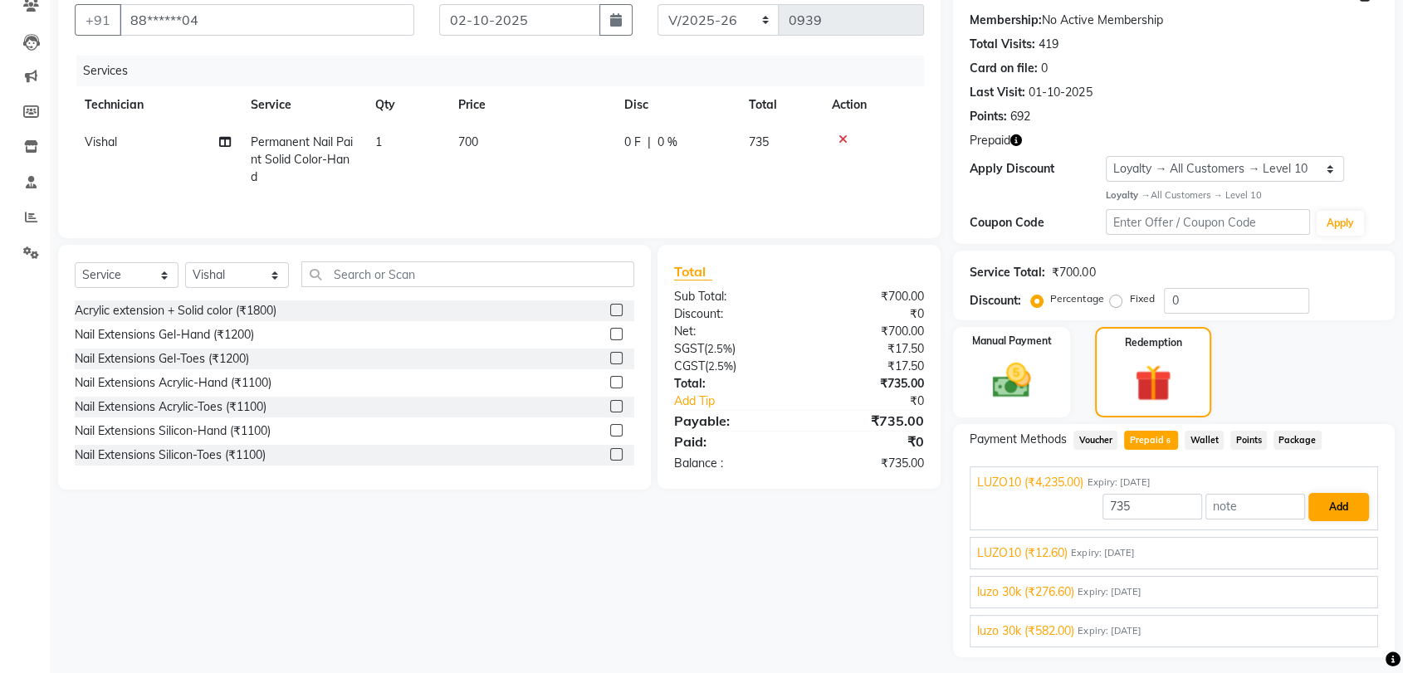 The height and width of the screenshot is (673, 1403). What do you see at coordinates (1018, 439) in the screenshot?
I see `span: Payment Methods` at bounding box center [1018, 439].